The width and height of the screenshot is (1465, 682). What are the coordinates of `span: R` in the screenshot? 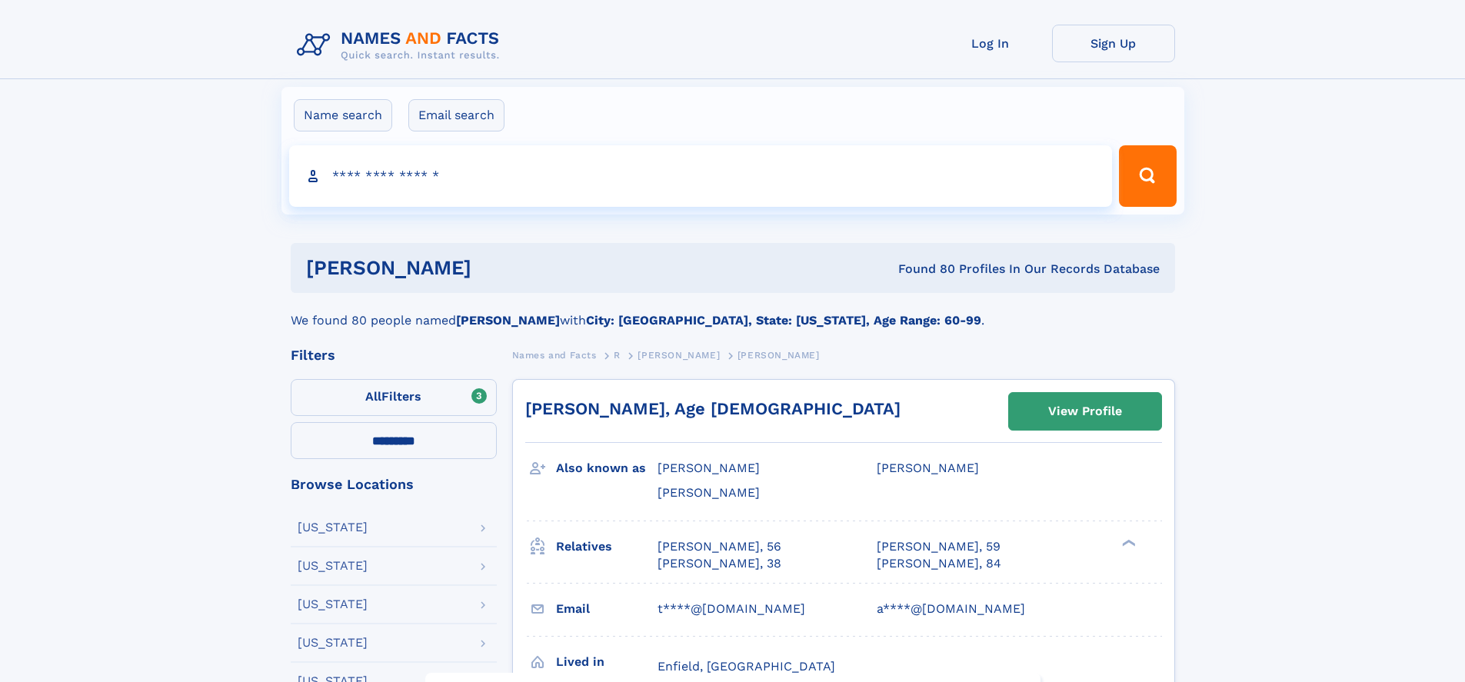 It's located at (617, 355).